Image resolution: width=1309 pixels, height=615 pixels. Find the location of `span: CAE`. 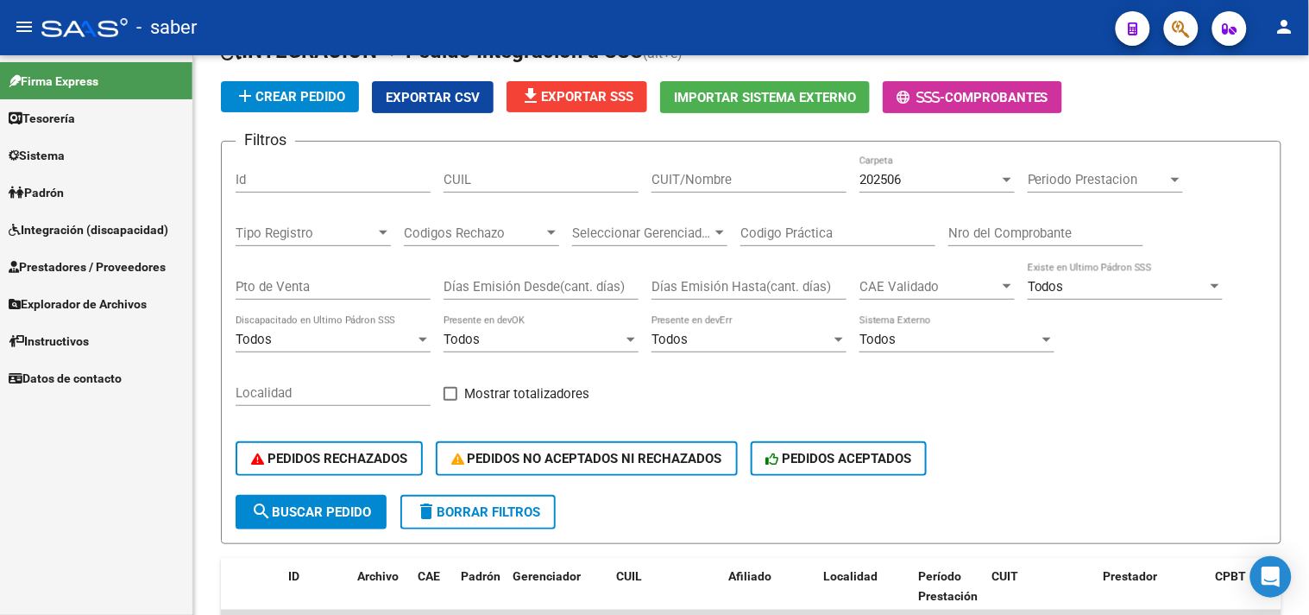

span: CAE is located at coordinates (429, 576).